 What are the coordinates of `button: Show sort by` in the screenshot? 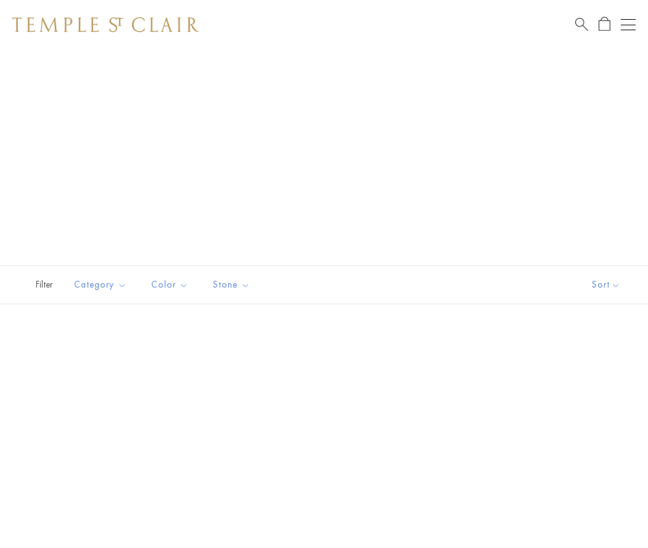 It's located at (606, 284).